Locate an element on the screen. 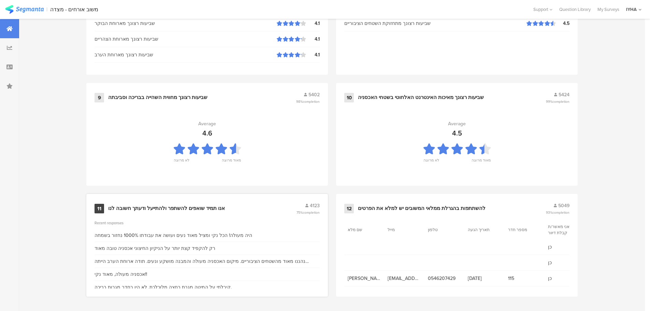  span: 5424 is located at coordinates (564, 95).